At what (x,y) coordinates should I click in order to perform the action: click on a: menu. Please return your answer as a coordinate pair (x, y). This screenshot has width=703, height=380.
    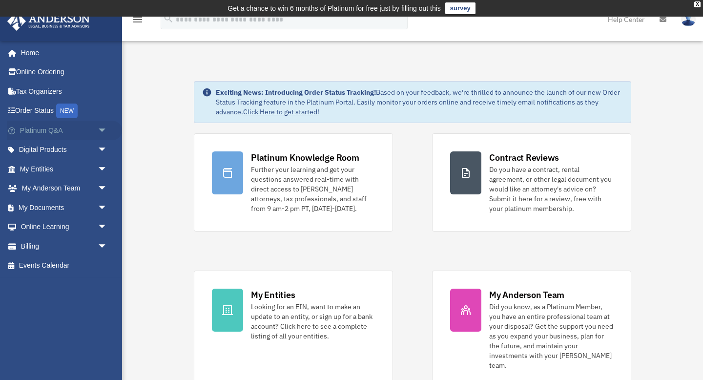
    Looking at the image, I should click on (138, 21).